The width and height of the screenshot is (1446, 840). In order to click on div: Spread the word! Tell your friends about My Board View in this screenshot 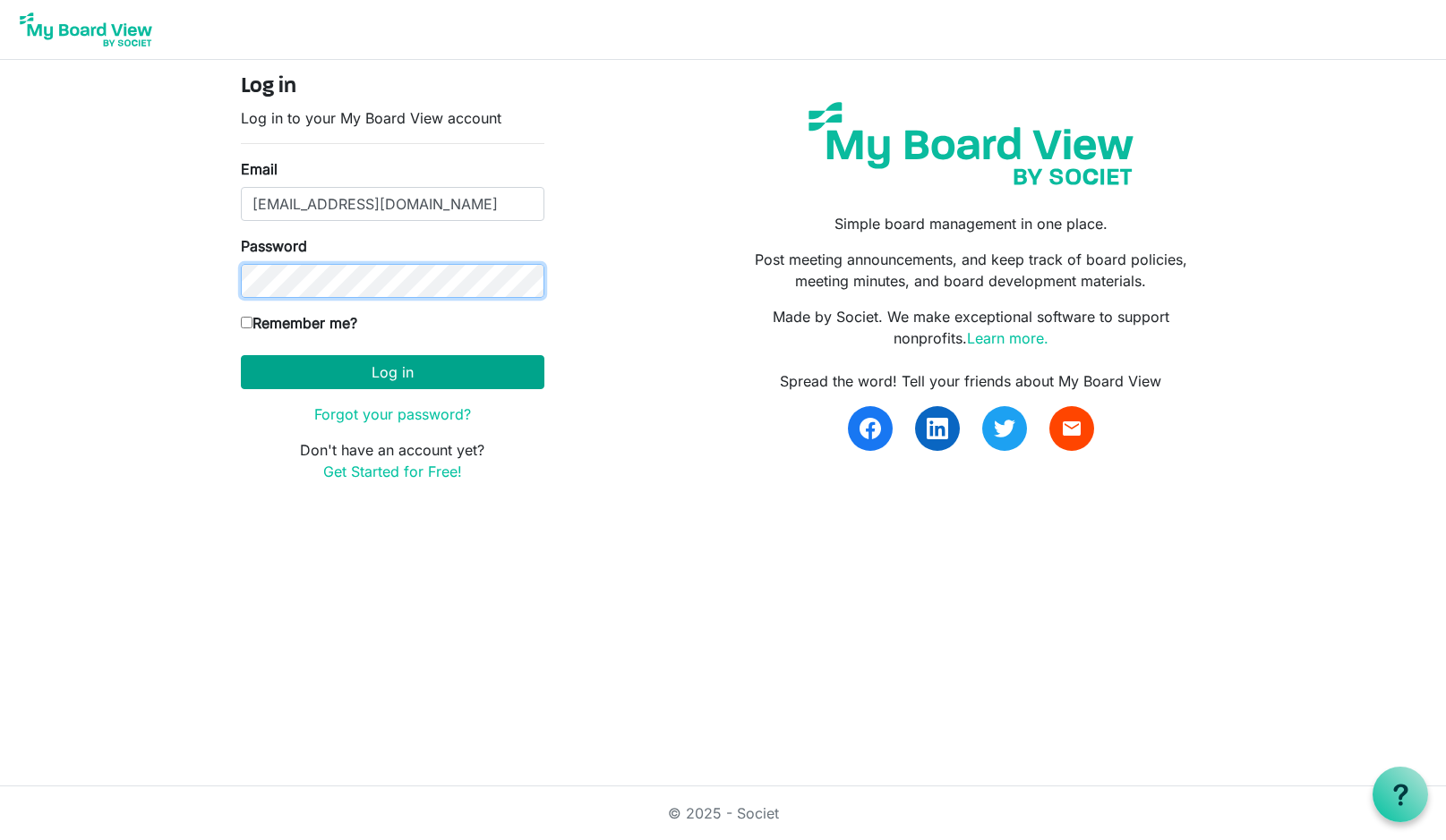, I will do `click(971, 381)`.